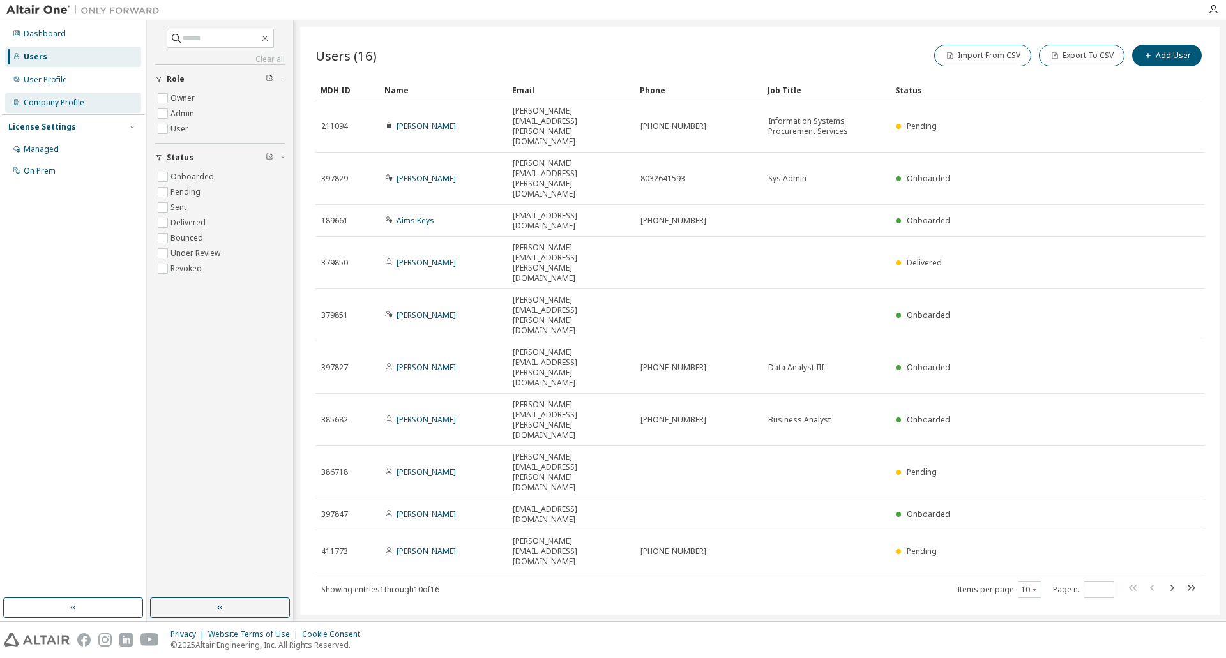  Describe the element at coordinates (999, 590) in the screenshot. I see `span: Items per page` at that location.